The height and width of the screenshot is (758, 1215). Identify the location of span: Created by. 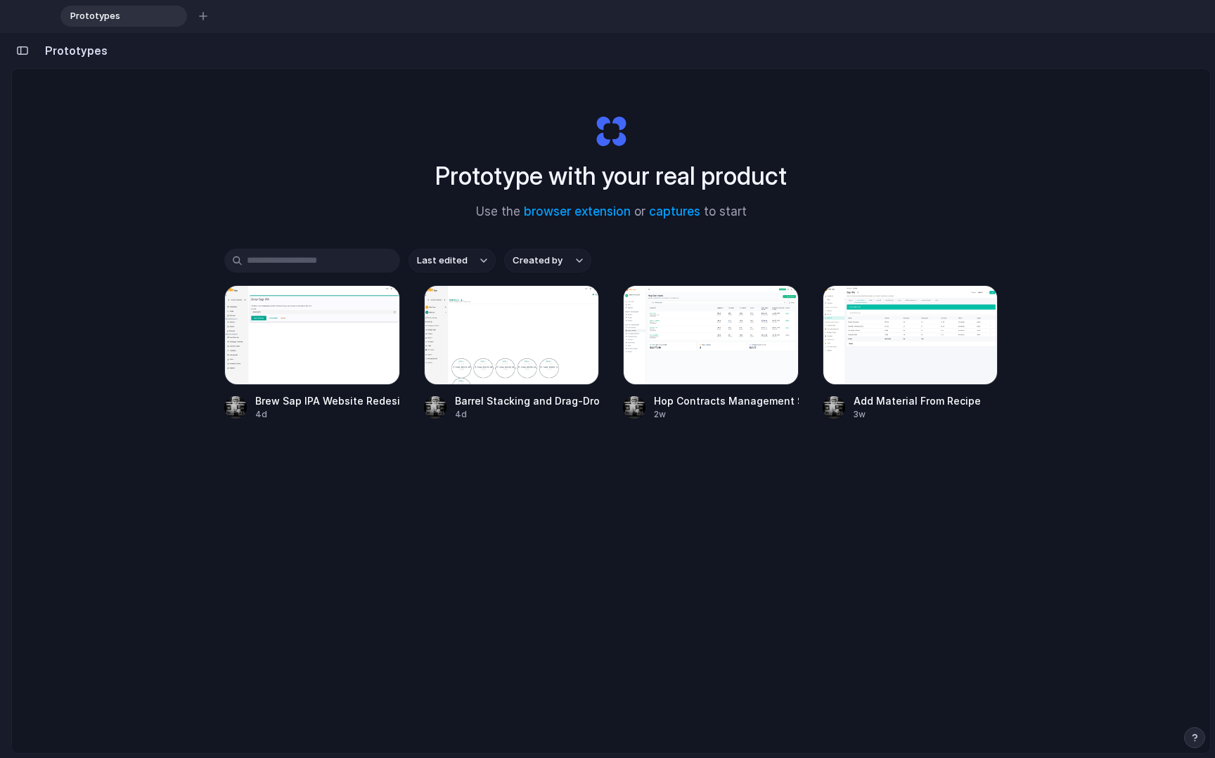
(537, 261).